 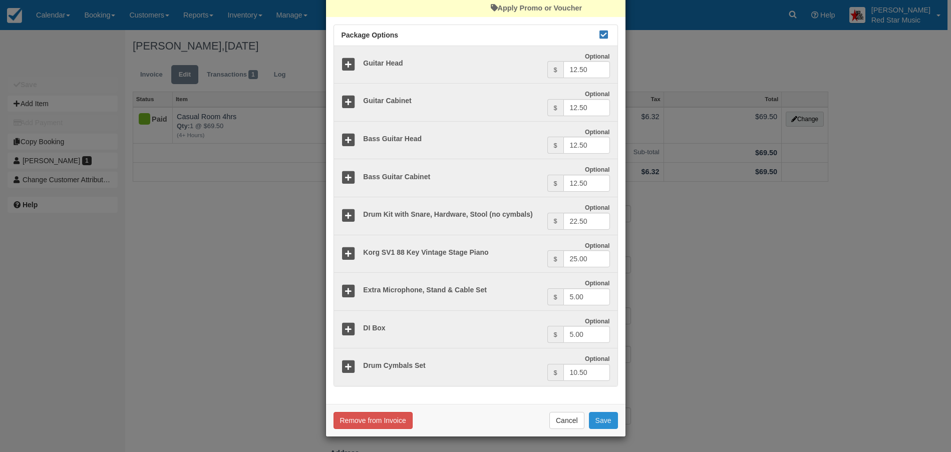 I want to click on h5: Korg SV1 88 Key Vintage Stage Piano, so click(x=451, y=252).